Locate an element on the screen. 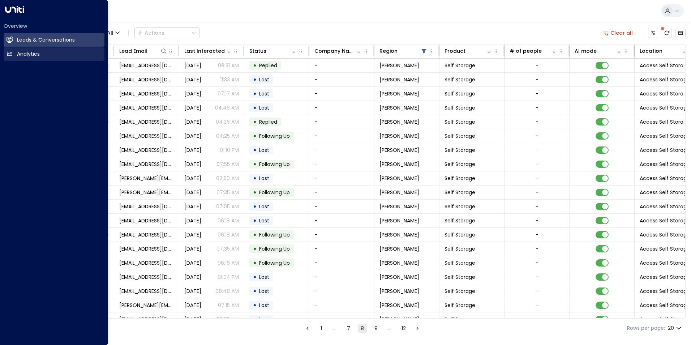 This screenshot has width=691, height=345. div: Product is located at coordinates (455, 51).